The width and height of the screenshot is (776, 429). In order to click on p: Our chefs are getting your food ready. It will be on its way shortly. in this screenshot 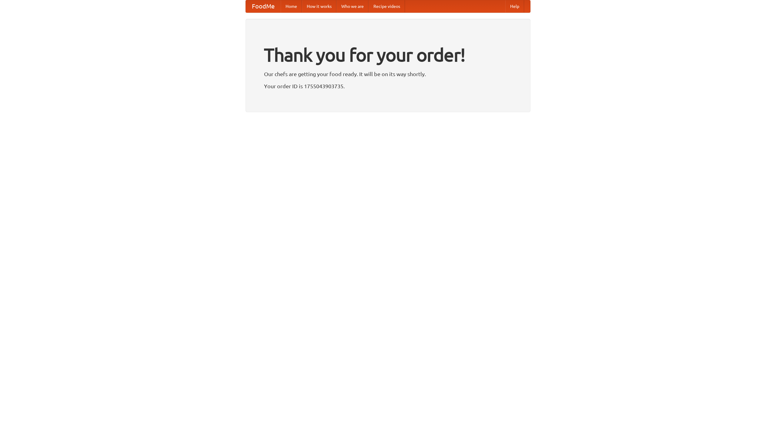, I will do `click(388, 74)`.